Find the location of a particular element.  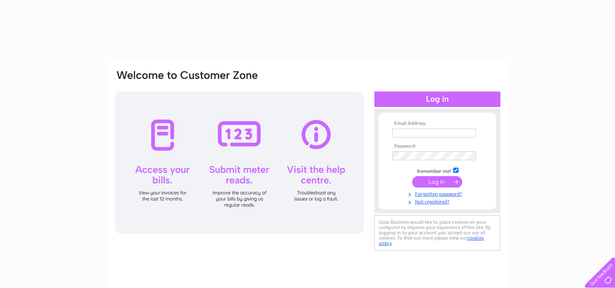

div: Clear Business would like to place cookies on your computer to improve your experience of the sit... is located at coordinates (438, 233).